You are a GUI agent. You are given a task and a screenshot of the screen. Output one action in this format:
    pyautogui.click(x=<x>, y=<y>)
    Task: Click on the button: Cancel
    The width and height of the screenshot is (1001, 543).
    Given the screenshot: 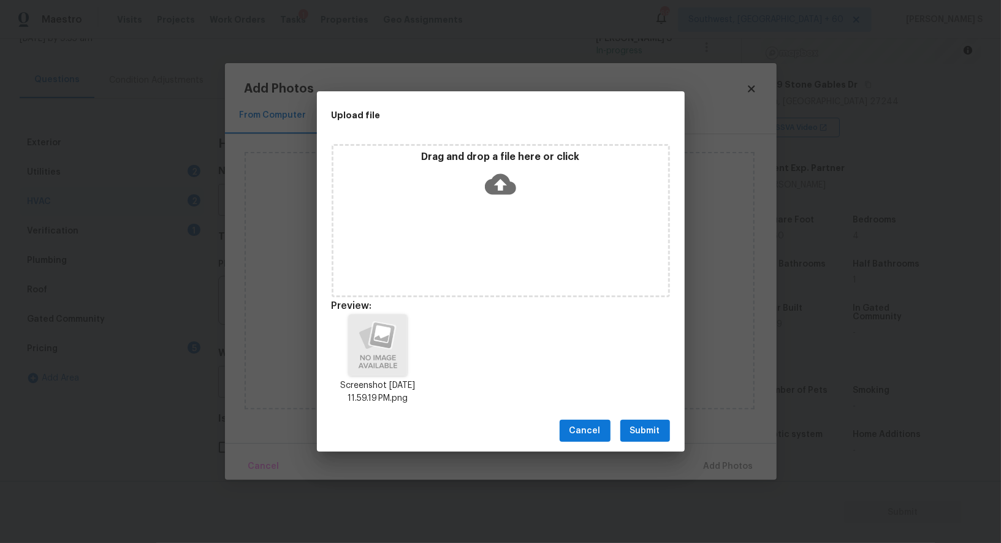 What is the action you would take?
    pyautogui.click(x=585, y=431)
    